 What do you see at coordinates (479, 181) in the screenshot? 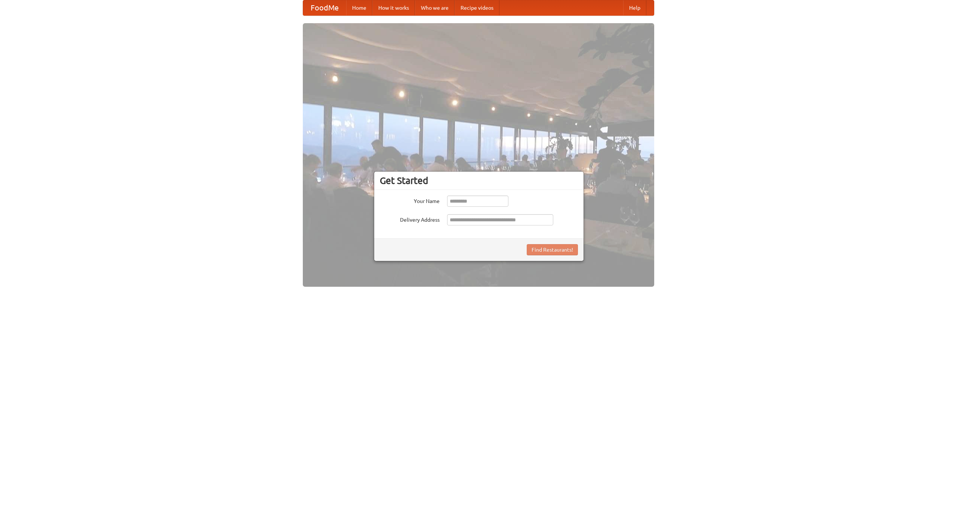
I see `h3: Get Started` at bounding box center [479, 181].